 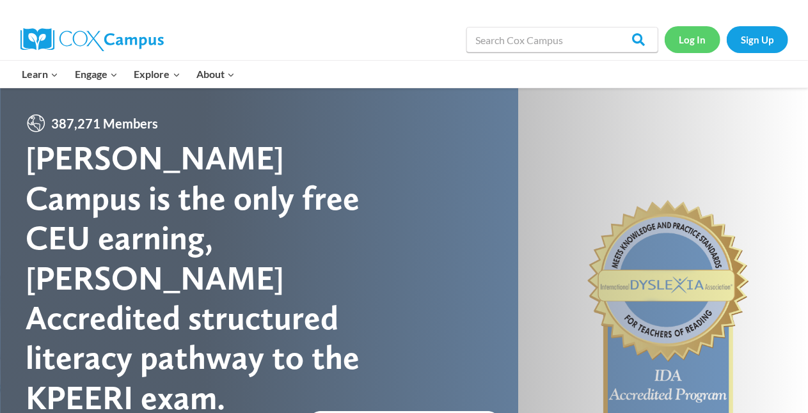 I want to click on a: Log In, so click(x=692, y=39).